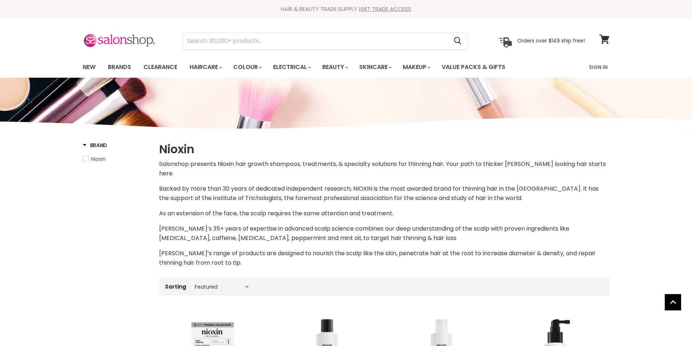  Describe the element at coordinates (379, 193) in the screenshot. I see `span: Backed by more than 30 years of dedicated independent research, NIOXIN is the most awarded brand ...` at that location.